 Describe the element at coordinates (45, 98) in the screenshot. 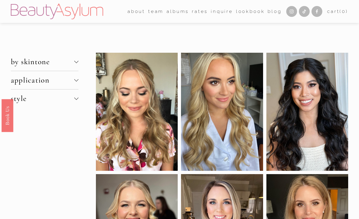

I see `button: style` at that location.